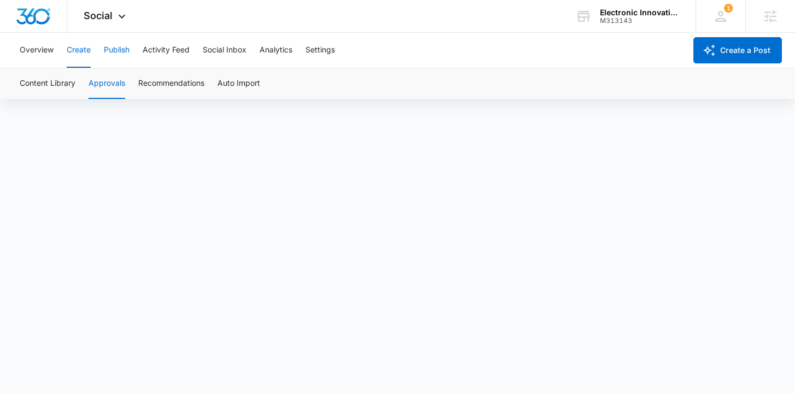 The image size is (795, 393). What do you see at coordinates (37, 50) in the screenshot?
I see `button: Overview` at bounding box center [37, 50].